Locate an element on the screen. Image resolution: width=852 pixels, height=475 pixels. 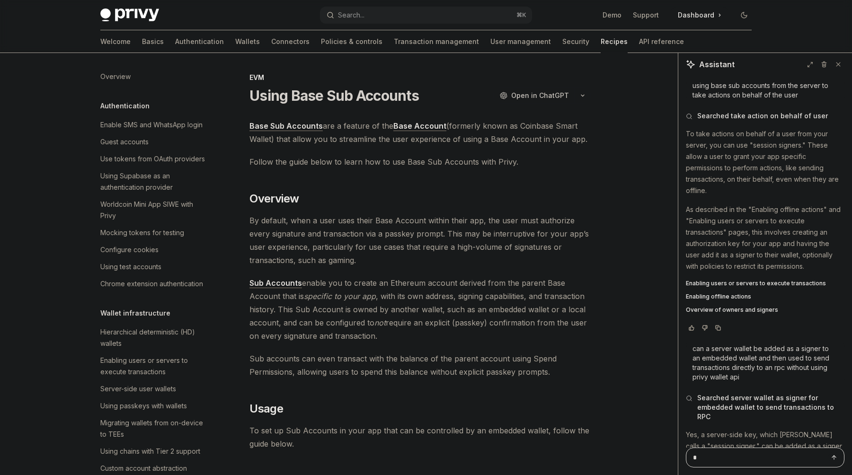
div: Using chains with Tier 2 support is located at coordinates (150, 452).